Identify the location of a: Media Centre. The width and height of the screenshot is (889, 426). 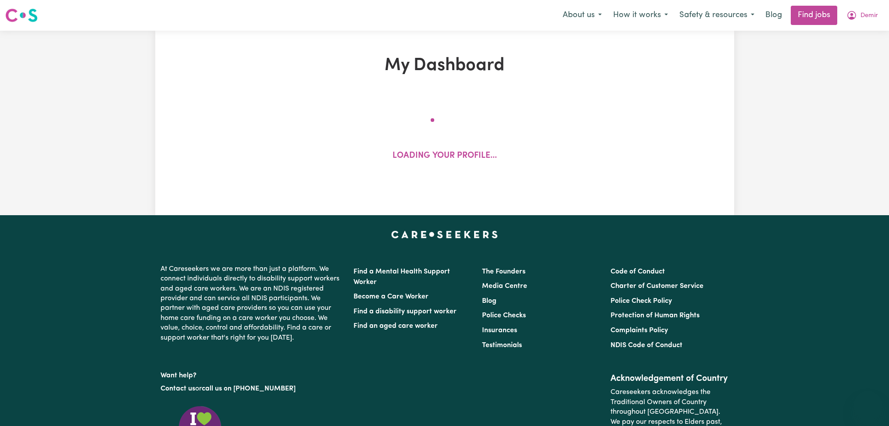
(505, 286).